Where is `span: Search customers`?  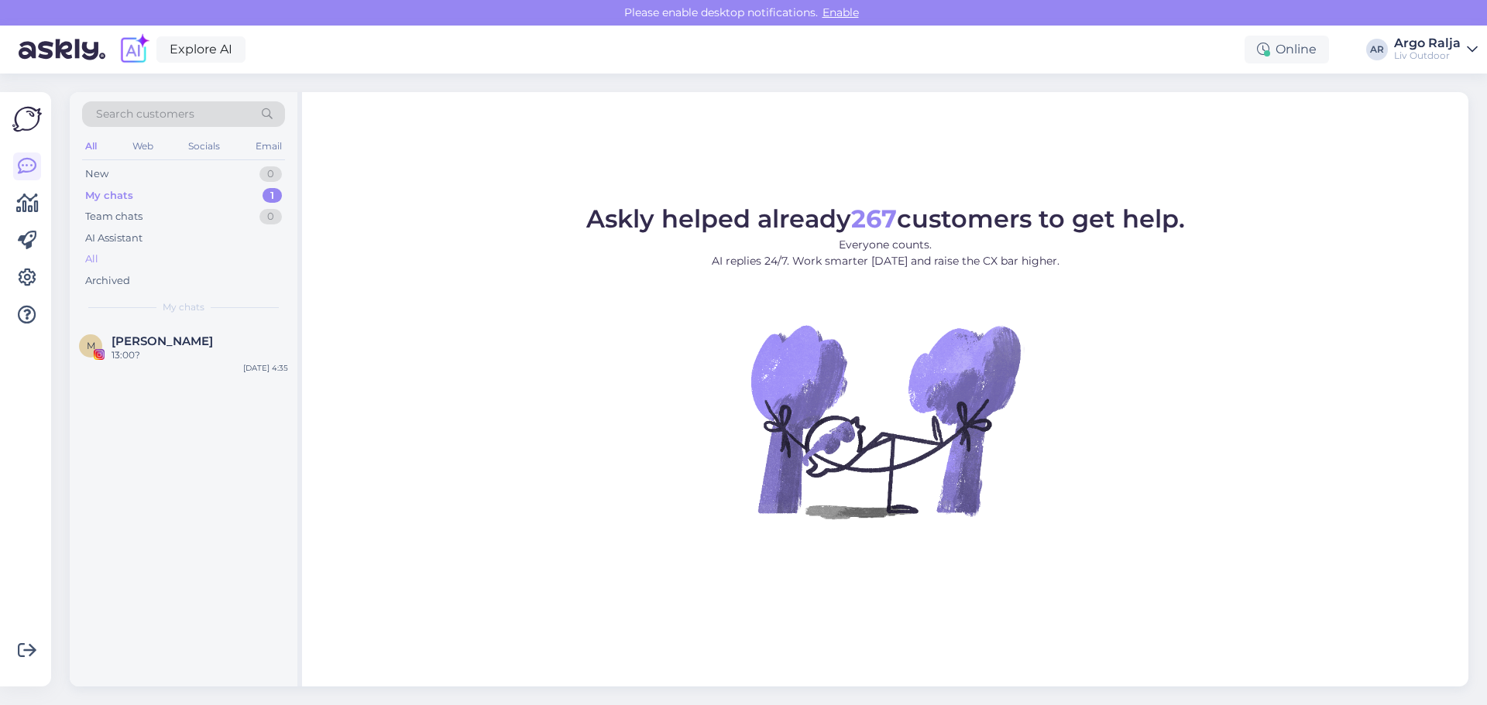 span: Search customers is located at coordinates (145, 114).